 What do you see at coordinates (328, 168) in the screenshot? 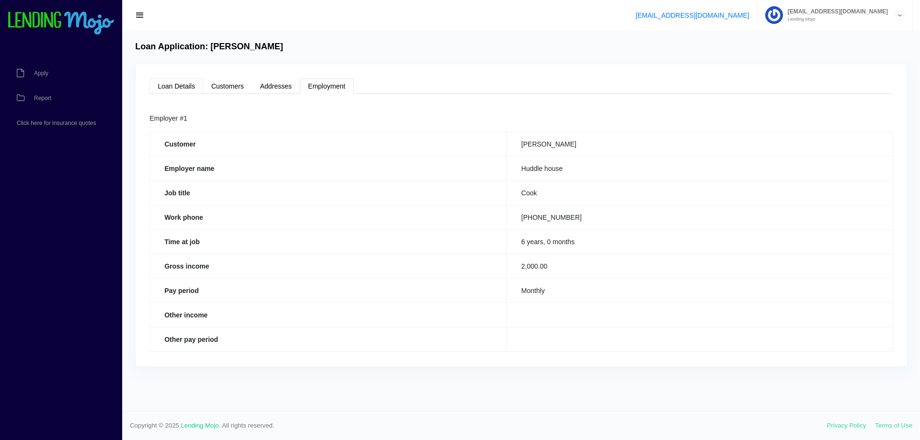
I see `th: Employer name` at bounding box center [328, 168].